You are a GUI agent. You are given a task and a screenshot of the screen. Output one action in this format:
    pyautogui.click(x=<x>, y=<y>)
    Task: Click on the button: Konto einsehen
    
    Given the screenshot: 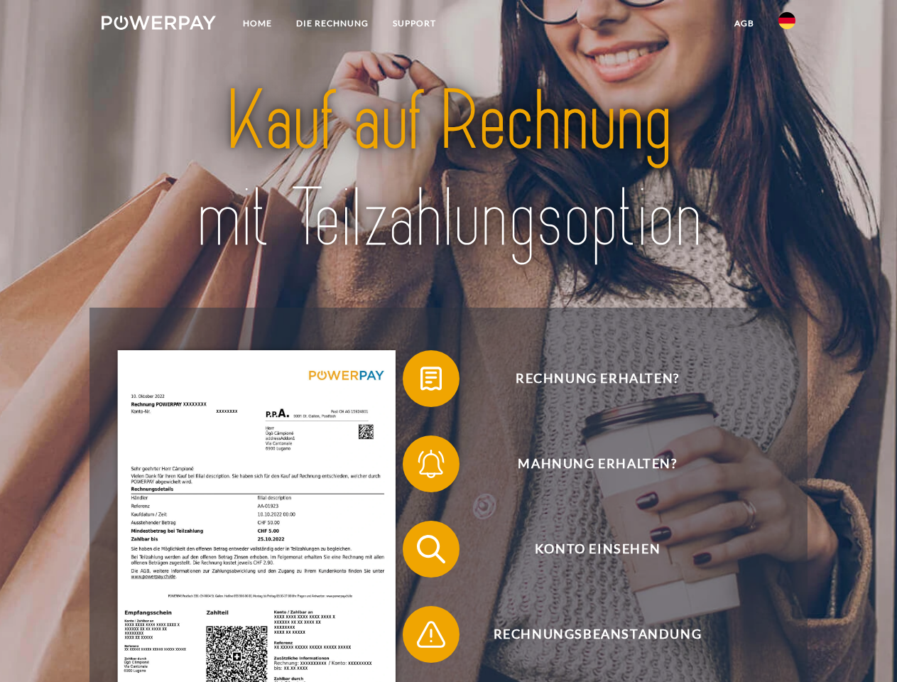 What is the action you would take?
    pyautogui.click(x=588, y=549)
    